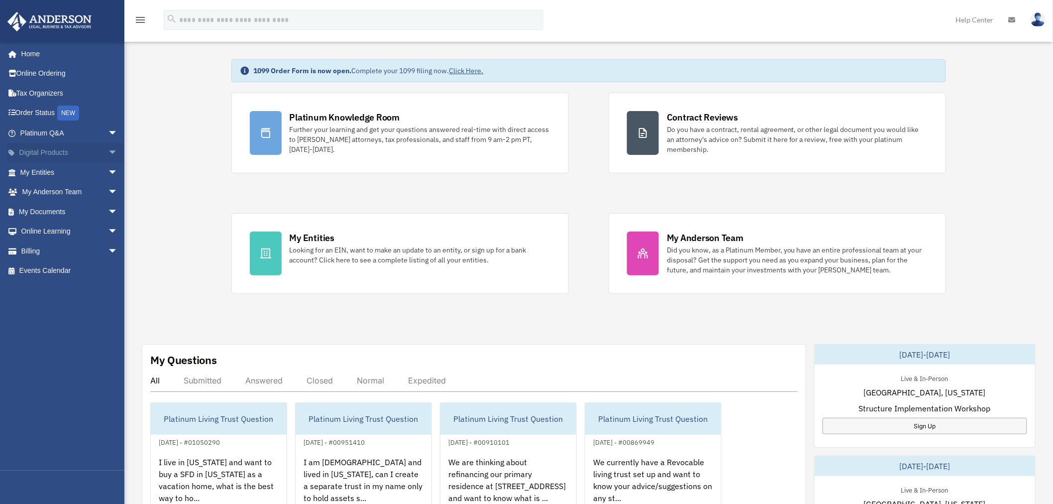 The width and height of the screenshot is (1053, 504). I want to click on div: Answered, so click(264, 380).